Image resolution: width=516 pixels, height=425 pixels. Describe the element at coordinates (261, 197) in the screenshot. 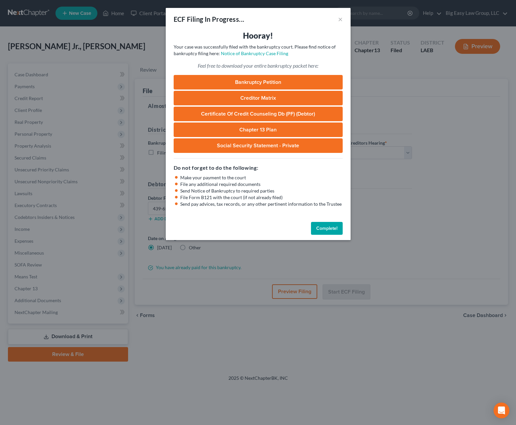

I see `li: File Form B121 with the court (if not already filed)` at that location.